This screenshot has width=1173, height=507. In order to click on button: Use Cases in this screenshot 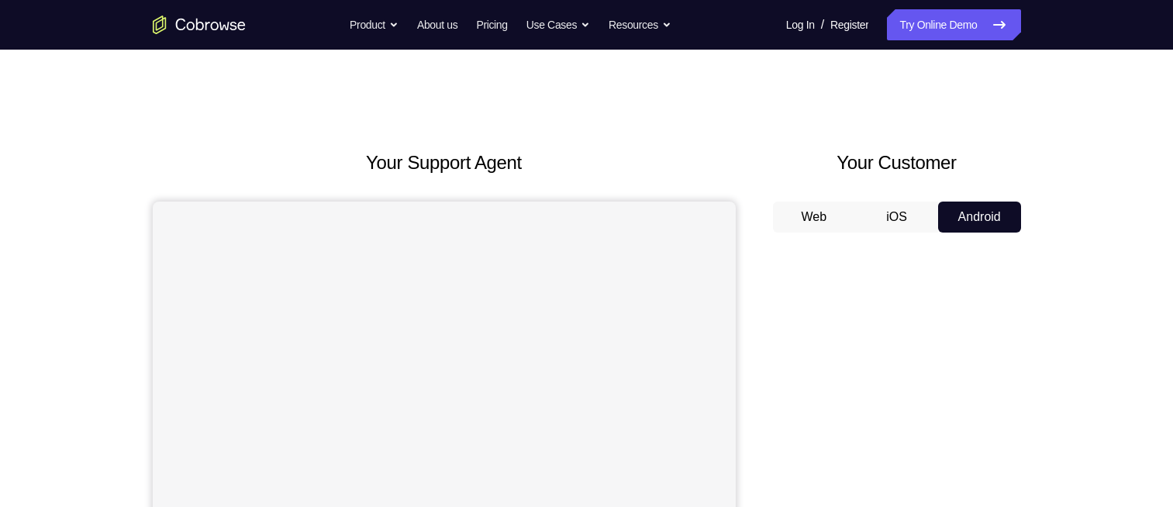, I will do `click(558, 25)`.